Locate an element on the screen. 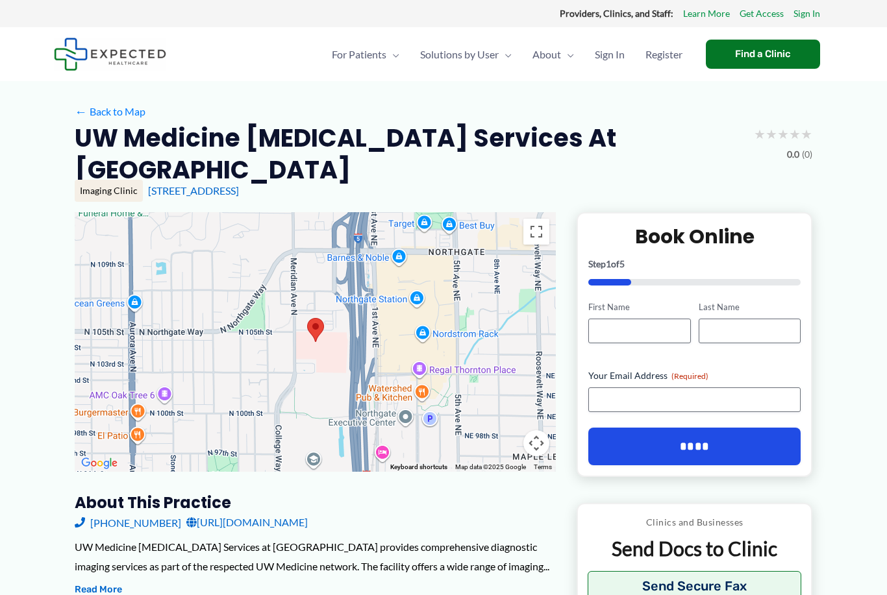 This screenshot has height=595, width=887. a: Find a Clinic is located at coordinates (763, 54).